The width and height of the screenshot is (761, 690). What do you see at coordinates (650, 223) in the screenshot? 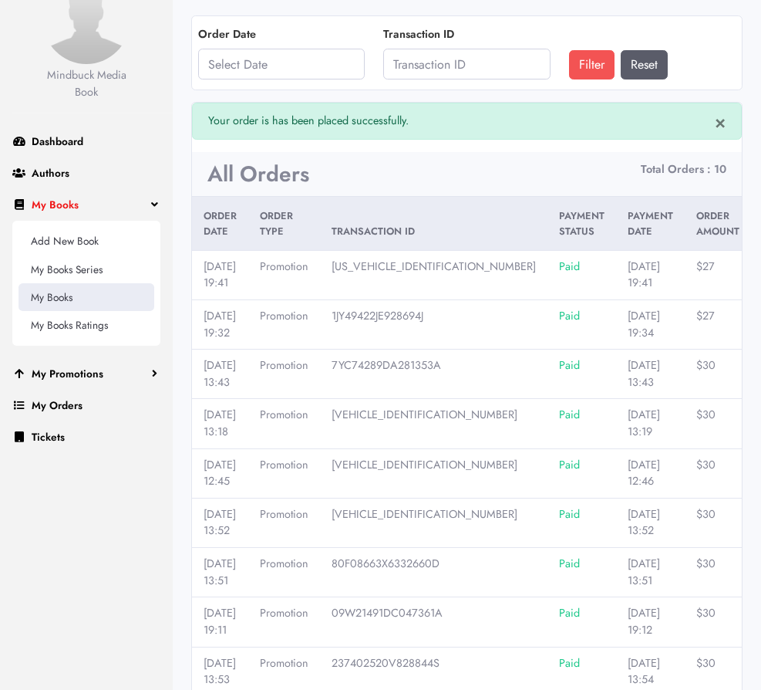
I see `th: Payment Date` at bounding box center [650, 223].